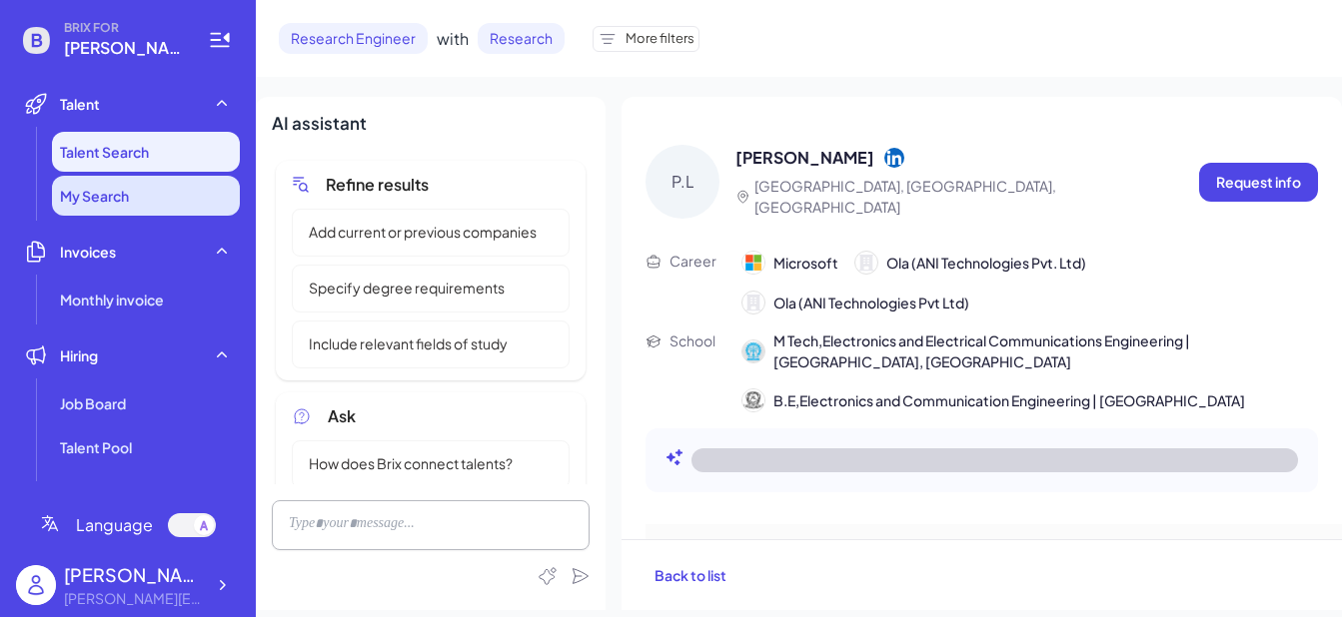 The height and width of the screenshot is (617, 1342). Describe the element at coordinates (753, 401) in the screenshot. I see `img: 1272.jpg` at that location.